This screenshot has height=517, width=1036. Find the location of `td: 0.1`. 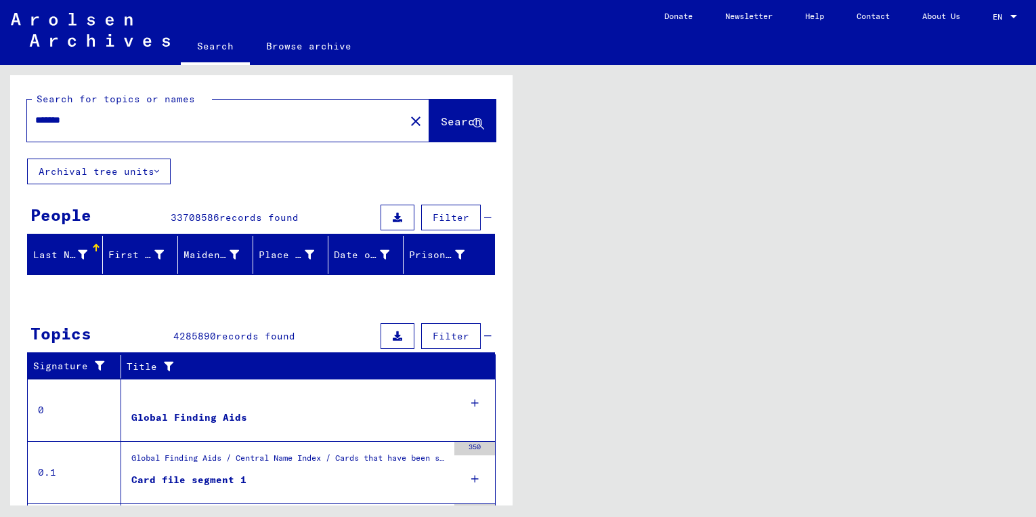

td: 0.1 is located at coordinates (75, 472).